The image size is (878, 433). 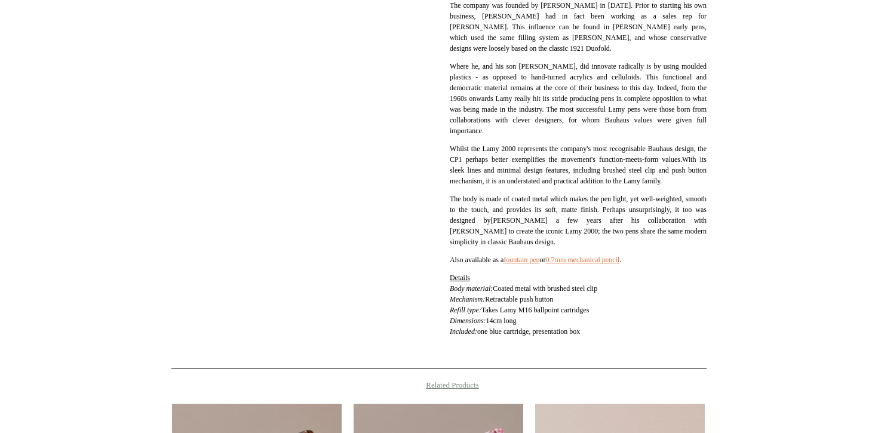 What do you see at coordinates (467, 299) in the screenshot?
I see `i: Mechanism:` at bounding box center [467, 299].